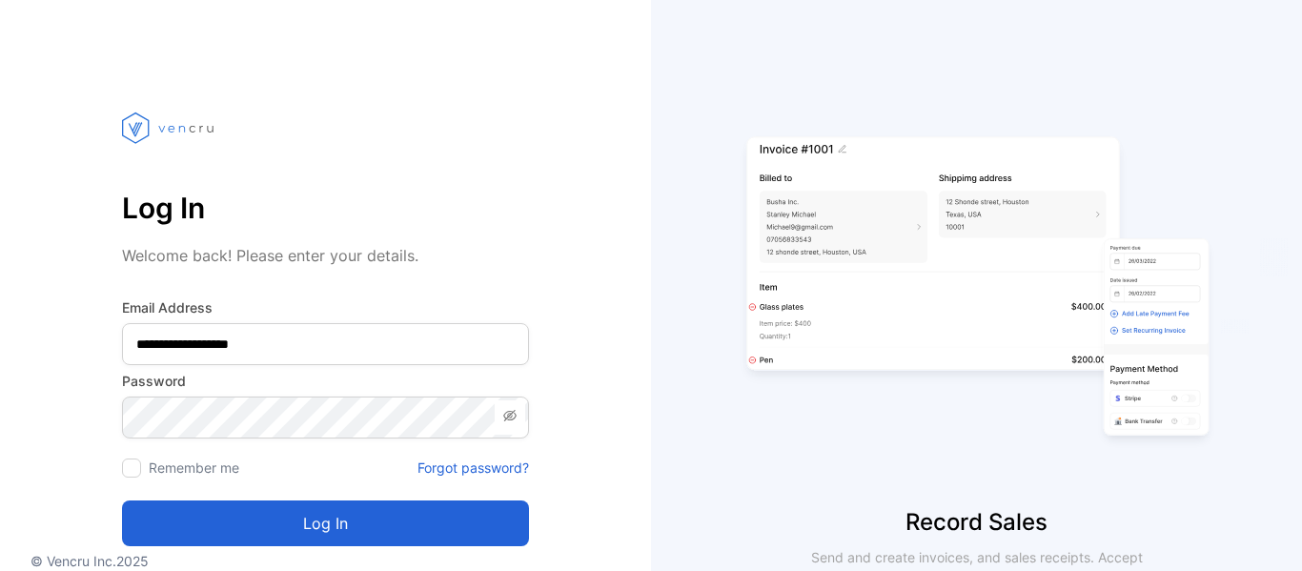  What do you see at coordinates (325, 307) in the screenshot?
I see `label: Email Address` at bounding box center [325, 307].